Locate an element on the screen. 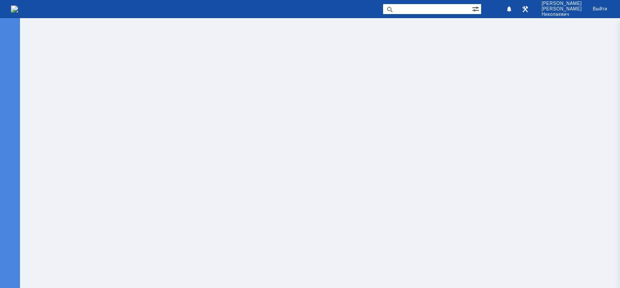  img: logo is located at coordinates (15, 9).